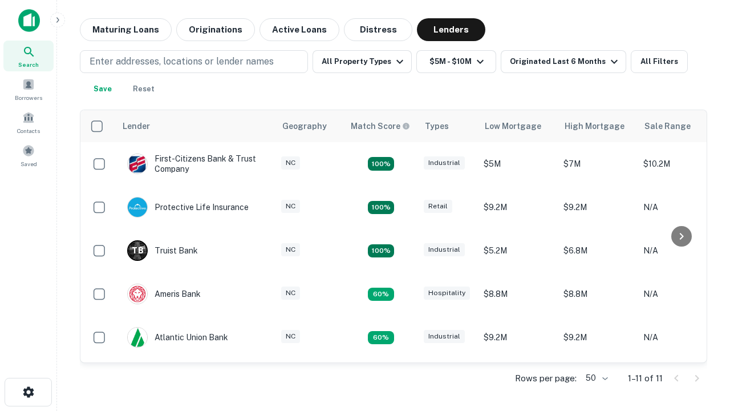 The image size is (730, 411). I want to click on span: Saved, so click(29, 164).